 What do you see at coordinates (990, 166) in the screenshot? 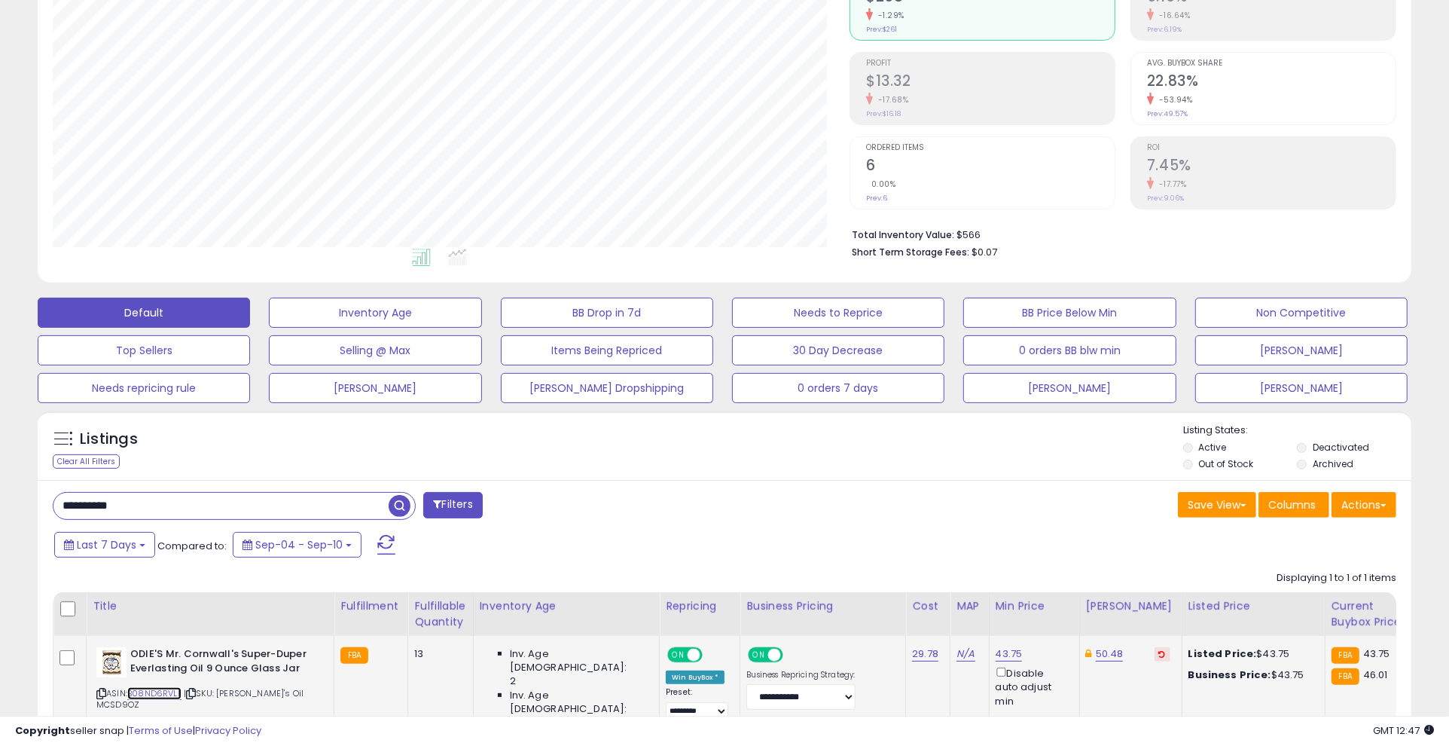
I see `h2: 6` at bounding box center [990, 166].